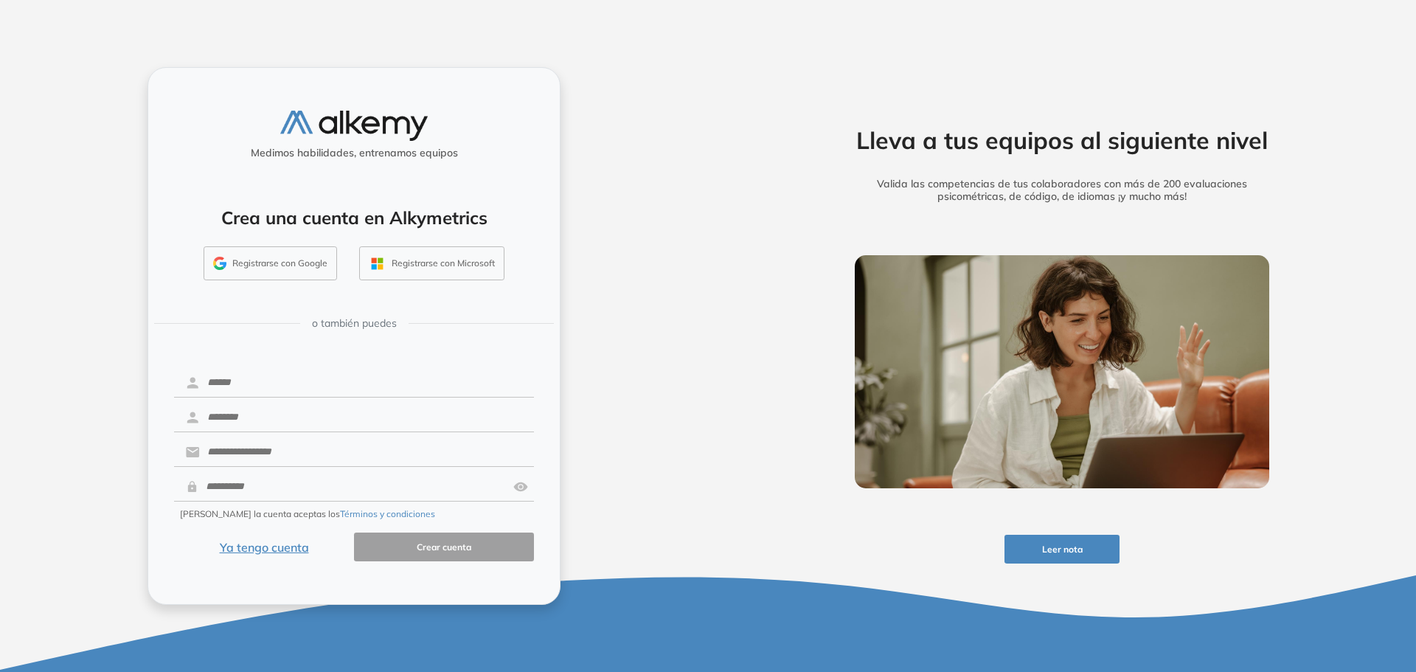 The image size is (1416, 672). What do you see at coordinates (377, 263) in the screenshot?
I see `img: OUTLOOK_ICON` at bounding box center [377, 263].